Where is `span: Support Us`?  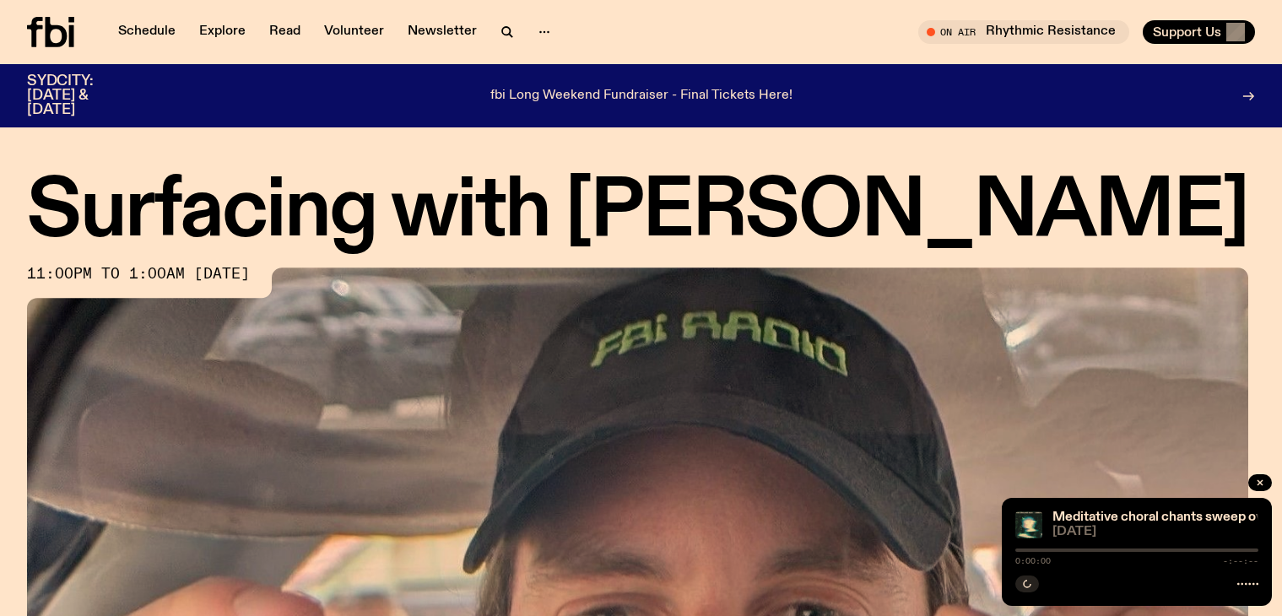 span: Support Us is located at coordinates (1187, 32).